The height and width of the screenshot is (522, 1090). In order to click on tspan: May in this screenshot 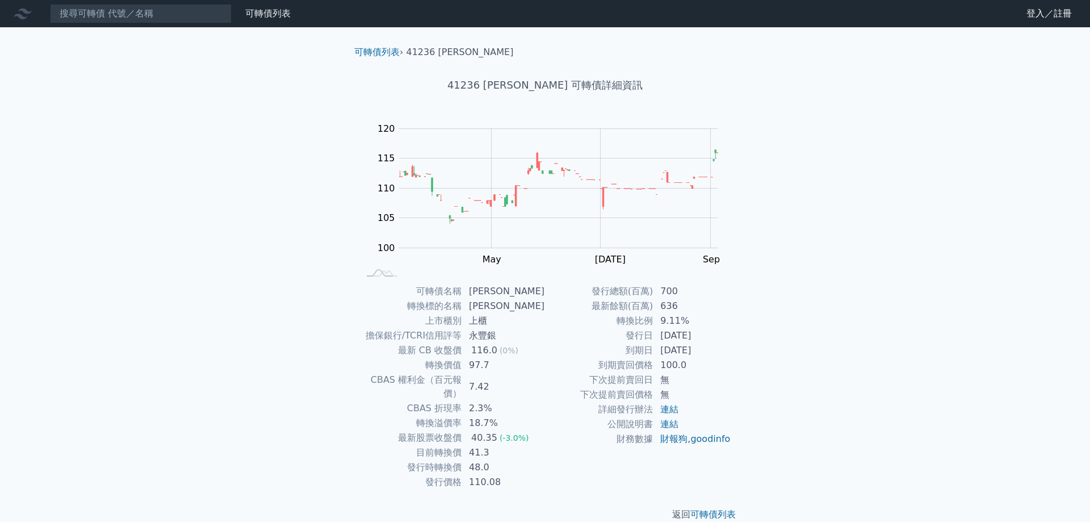, I will do `click(492, 259)`.